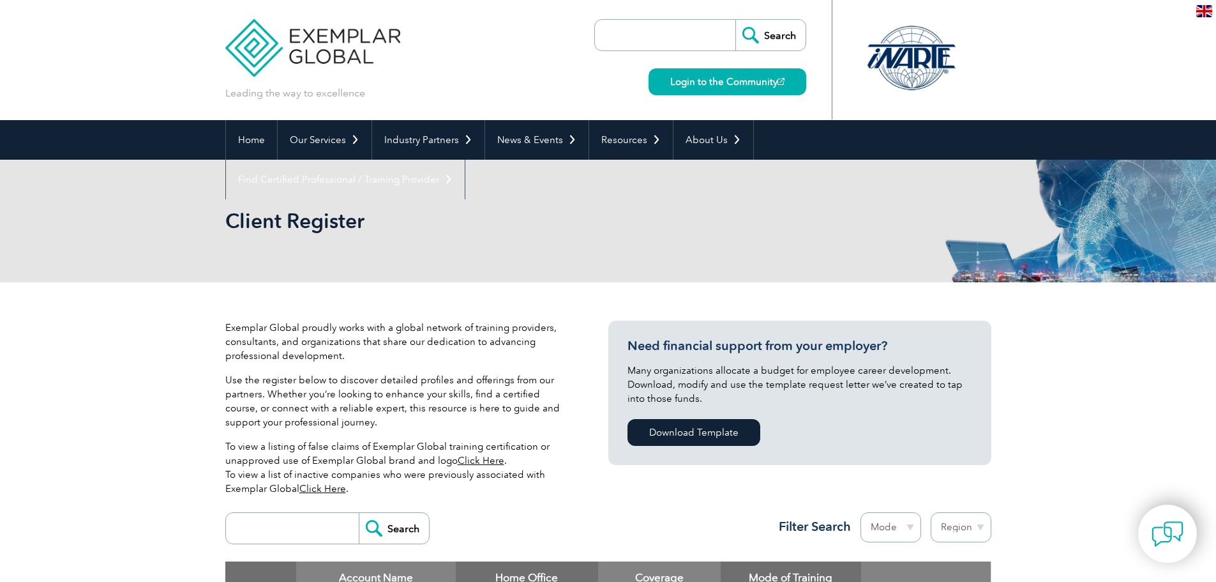 The height and width of the screenshot is (582, 1216). I want to click on p: To view a listing of false claims of Exemplar Global training certification or unapproved use of ..., so click(398, 467).